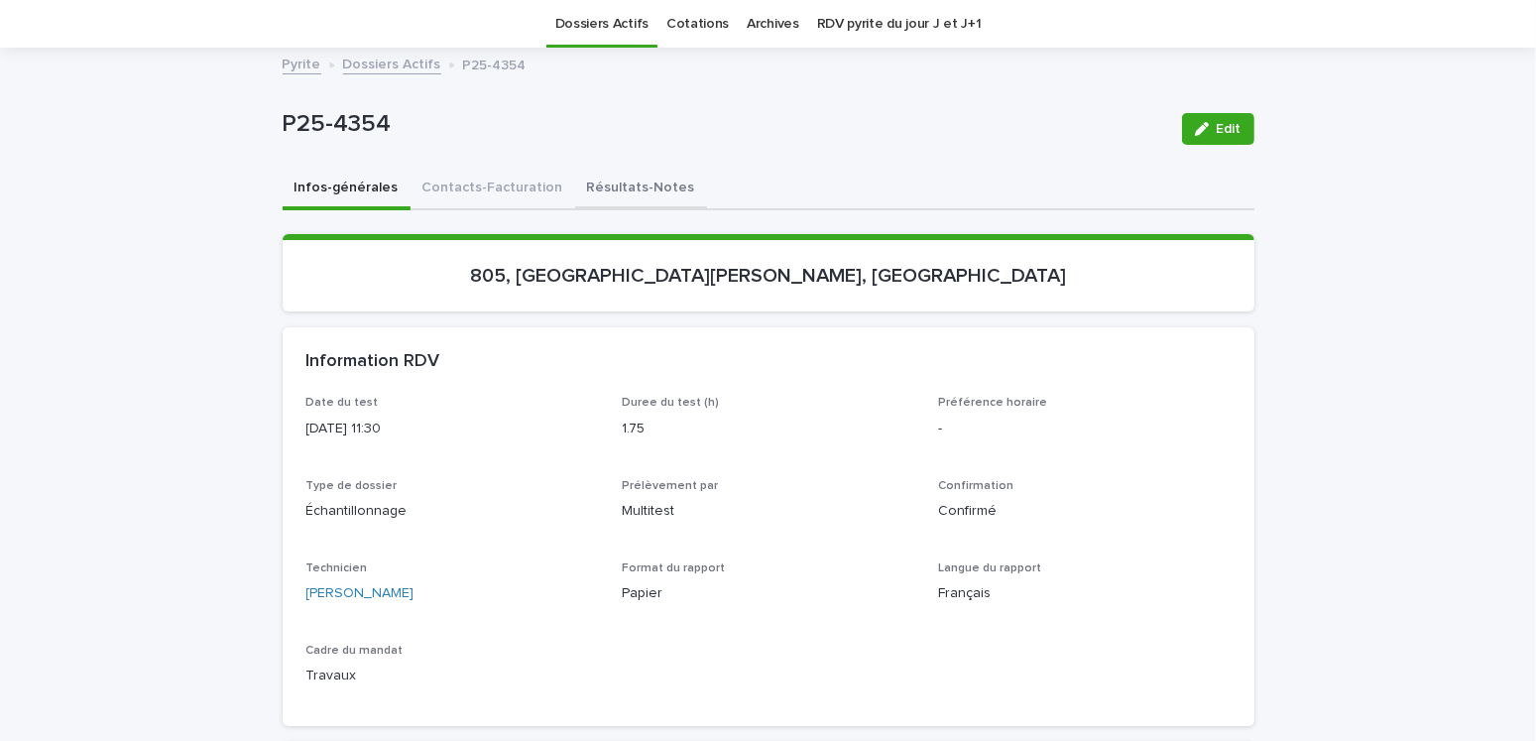 Image resolution: width=1536 pixels, height=741 pixels. I want to click on span: Préférence horaire, so click(993, 403).